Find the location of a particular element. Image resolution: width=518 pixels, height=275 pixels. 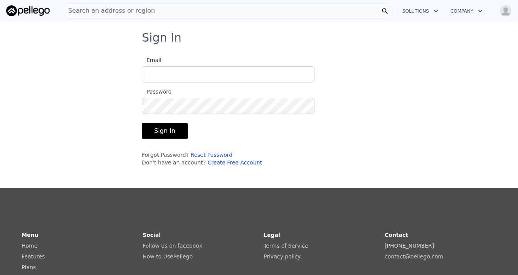

strong: Menu is located at coordinates (30, 235).